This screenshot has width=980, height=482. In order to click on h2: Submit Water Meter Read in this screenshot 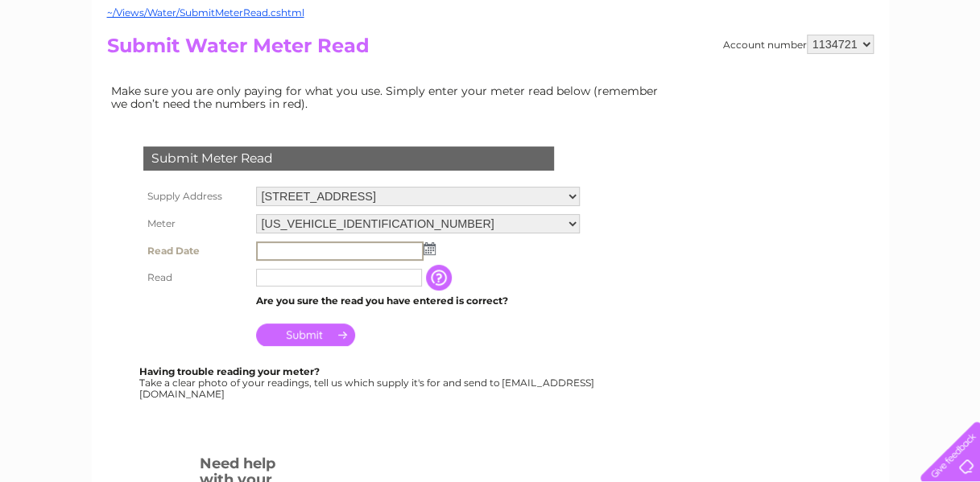, I will do `click(490, 50)`.